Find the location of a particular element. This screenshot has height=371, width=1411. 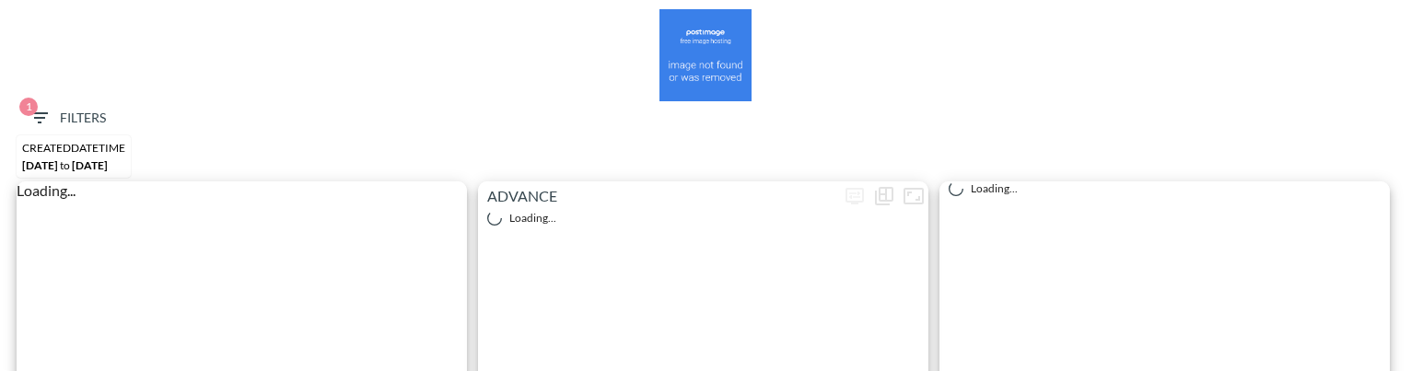

img: amsalem-2.png is located at coordinates (706, 55).